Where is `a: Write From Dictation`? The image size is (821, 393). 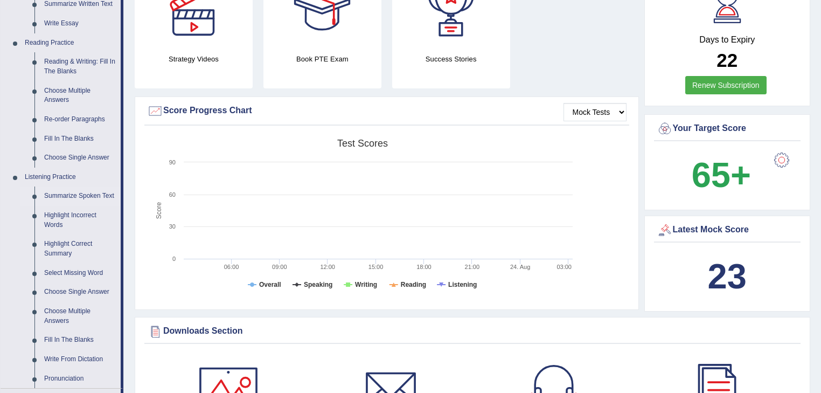 a: Write From Dictation is located at coordinates (80, 359).